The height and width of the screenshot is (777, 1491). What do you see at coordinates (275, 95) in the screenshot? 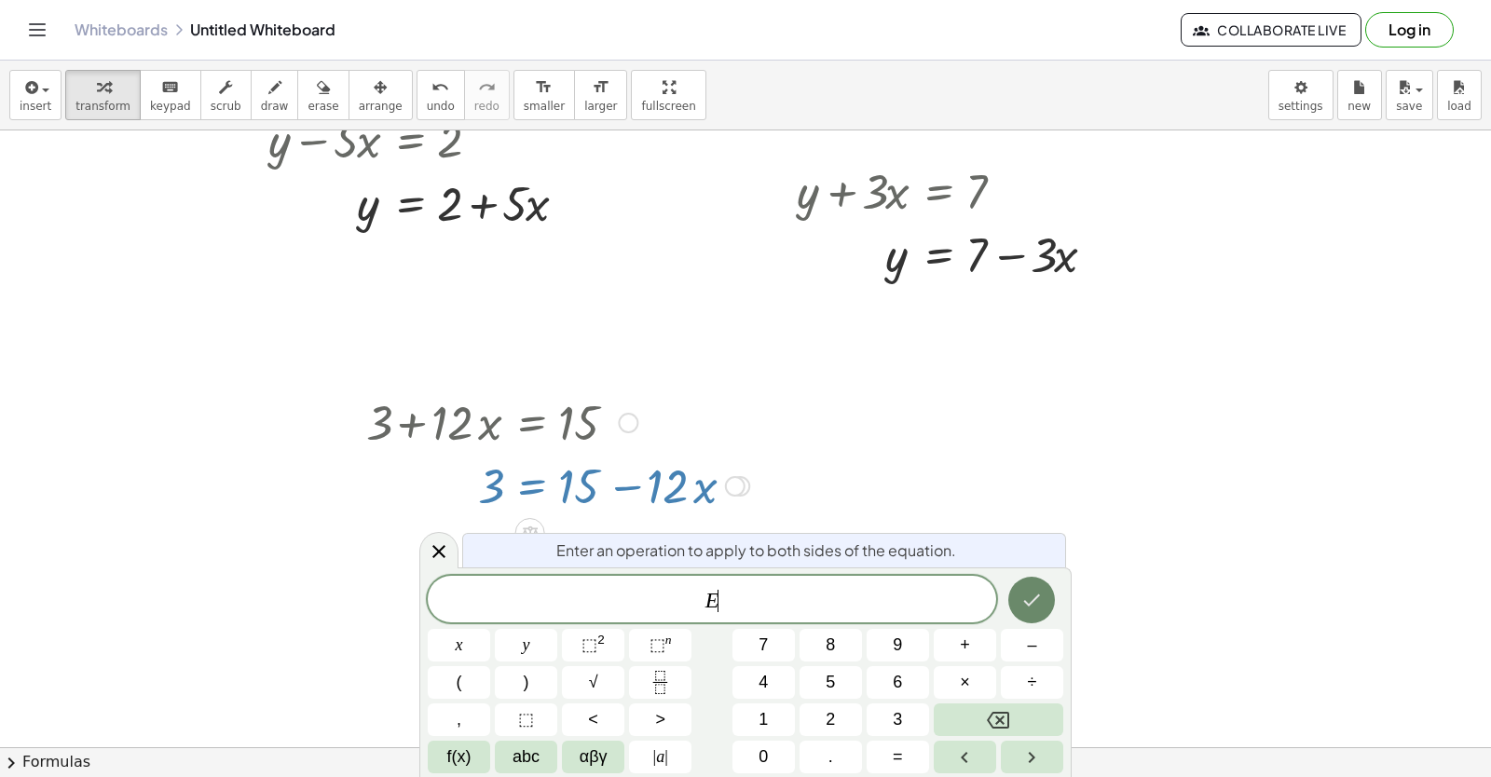
I see `button: draw` at bounding box center [275, 95].